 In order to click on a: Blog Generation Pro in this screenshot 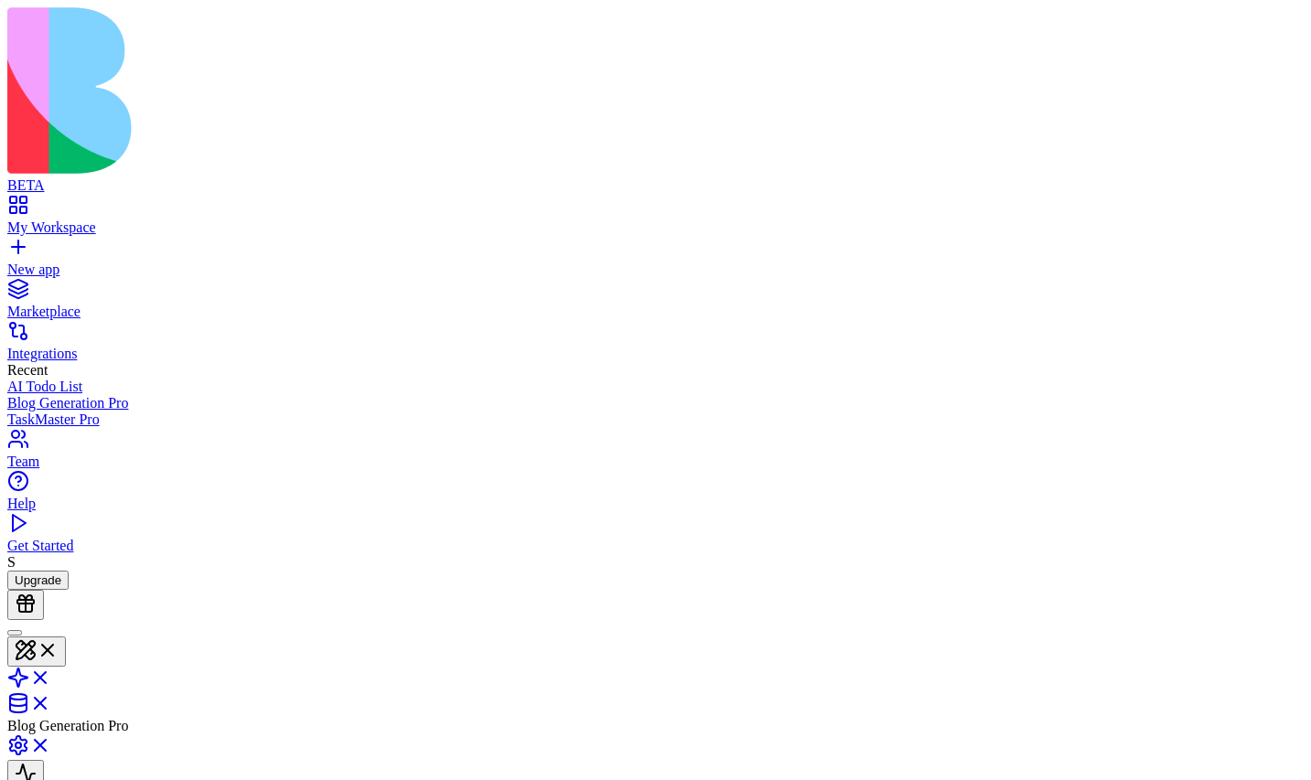, I will do `click(655, 403)`.